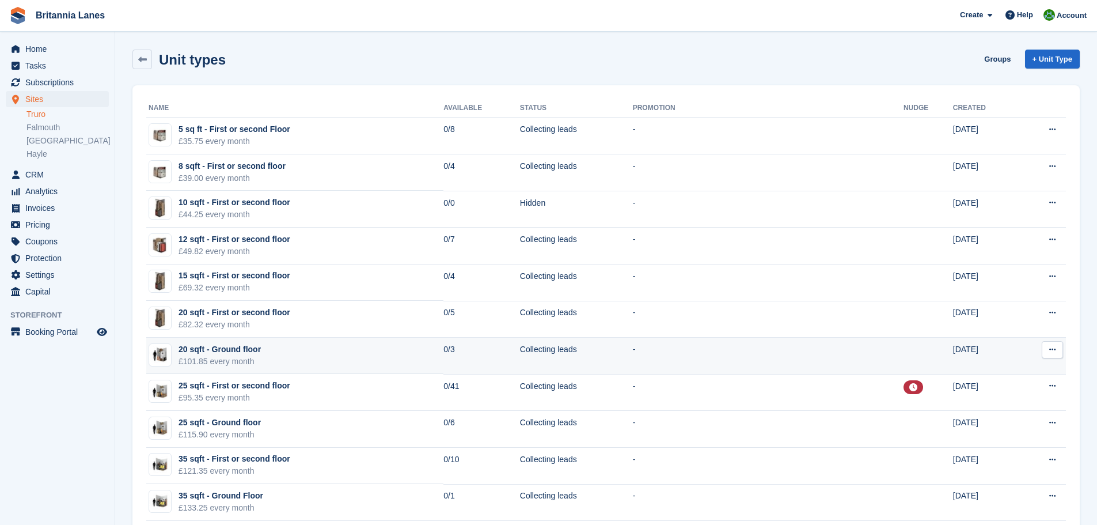  What do you see at coordinates (481, 209) in the screenshot?
I see `td: 0/0` at bounding box center [481, 209].